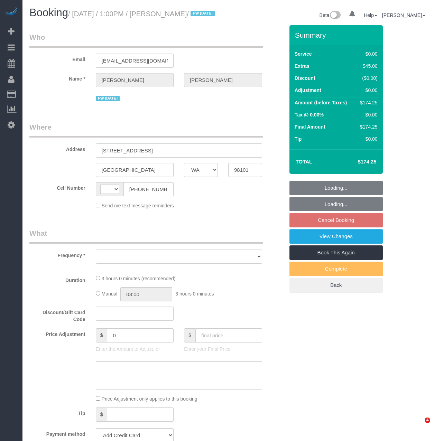 This screenshot has width=434, height=441. Describe the element at coordinates (330, 15) in the screenshot. I see `a: Beta` at that location.